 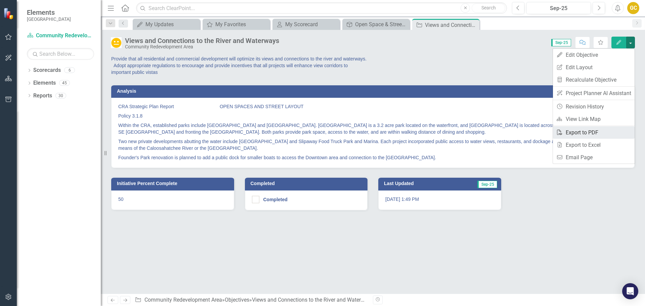 What do you see at coordinates (202, 47) in the screenshot?
I see `div: Community Redevelopment Area` at bounding box center [202, 47].